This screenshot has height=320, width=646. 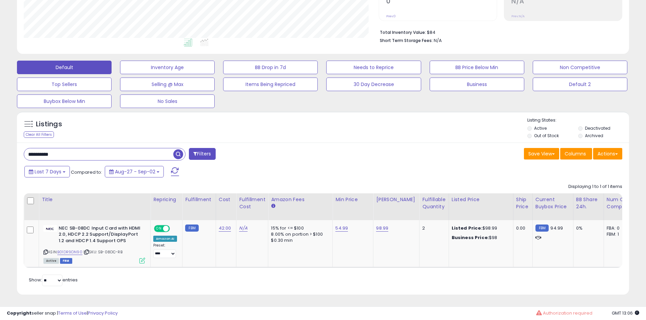 What do you see at coordinates (588, 203) in the screenshot?
I see `div: BB Share 24h.` at bounding box center [588, 203].